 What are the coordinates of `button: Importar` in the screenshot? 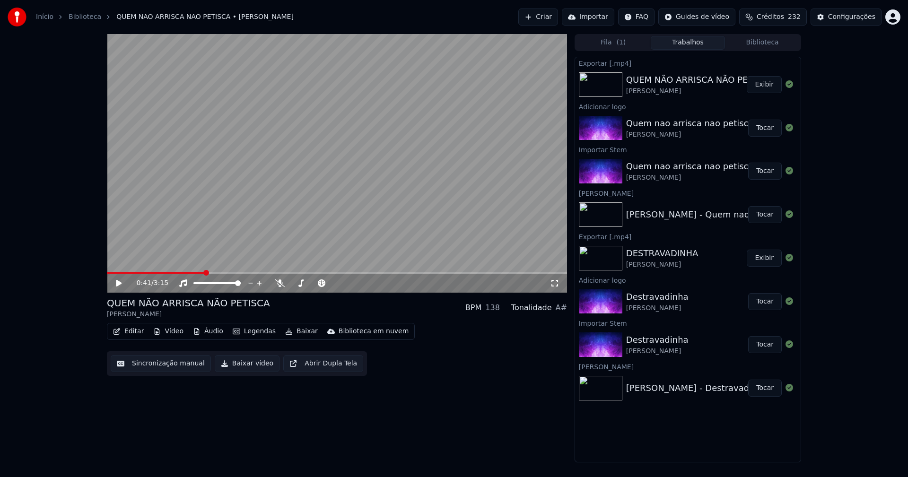 It's located at (588, 17).